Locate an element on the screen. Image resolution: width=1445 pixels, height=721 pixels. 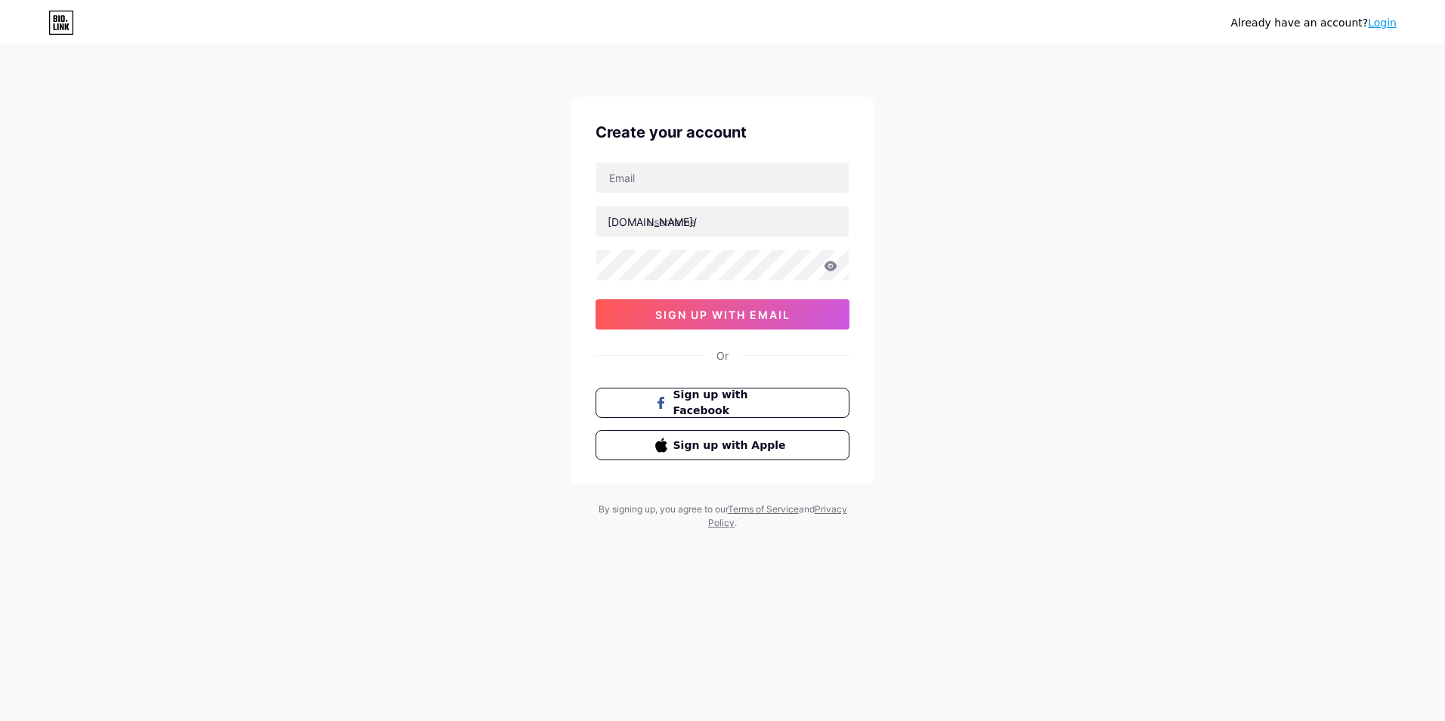
div: Already have an account? is located at coordinates (1314, 23).